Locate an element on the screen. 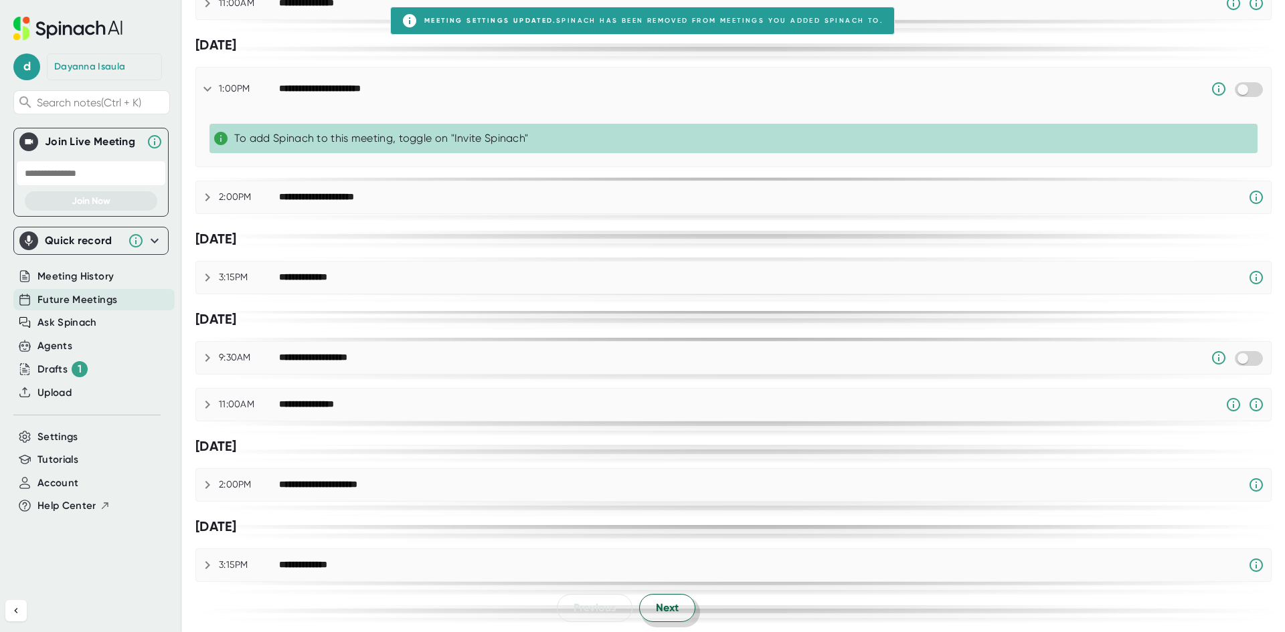  span: Future Meetings is located at coordinates (77, 300).